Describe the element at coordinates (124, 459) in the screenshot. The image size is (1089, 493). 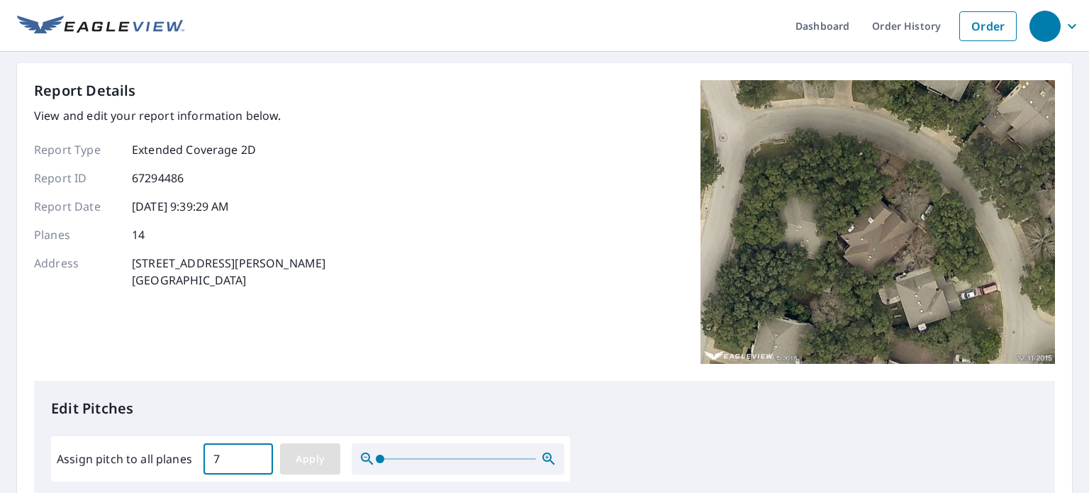
I see `label: Assign pitch to all planes` at that location.